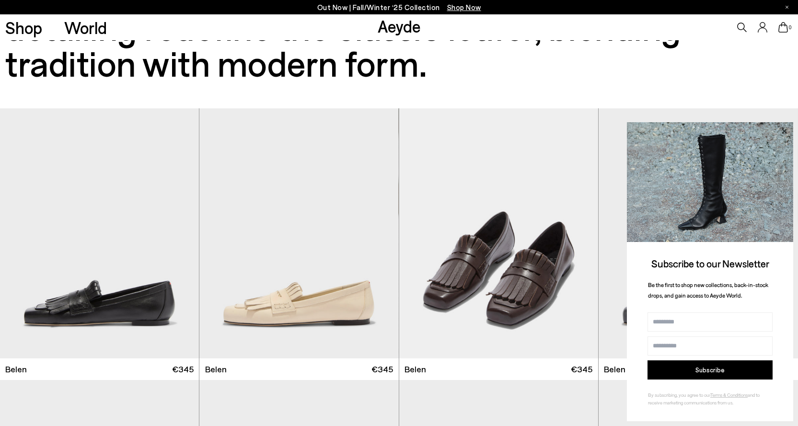 This screenshot has height=426, width=798. I want to click on button: Subscribe, so click(710, 370).